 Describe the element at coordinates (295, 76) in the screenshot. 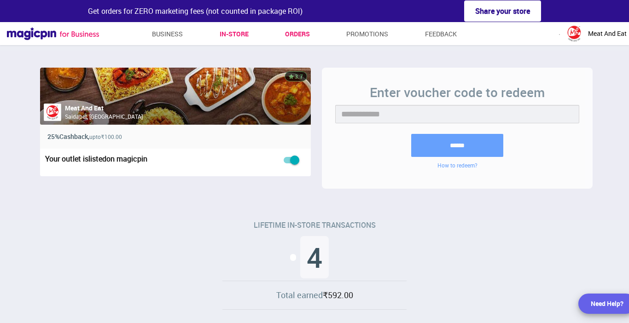

I see `div: 3.7` at that location.